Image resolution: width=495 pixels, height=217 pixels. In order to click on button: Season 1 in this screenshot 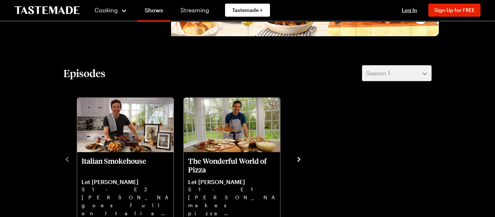, I will do `click(396, 73)`.